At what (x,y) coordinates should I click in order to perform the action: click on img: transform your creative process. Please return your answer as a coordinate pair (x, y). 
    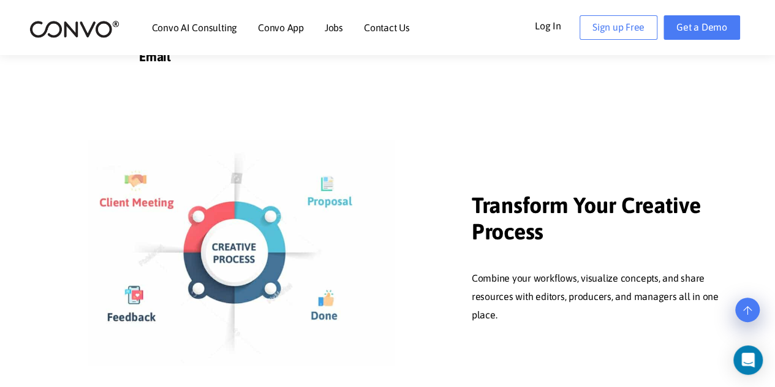
    Looking at the image, I should click on (241, 252).